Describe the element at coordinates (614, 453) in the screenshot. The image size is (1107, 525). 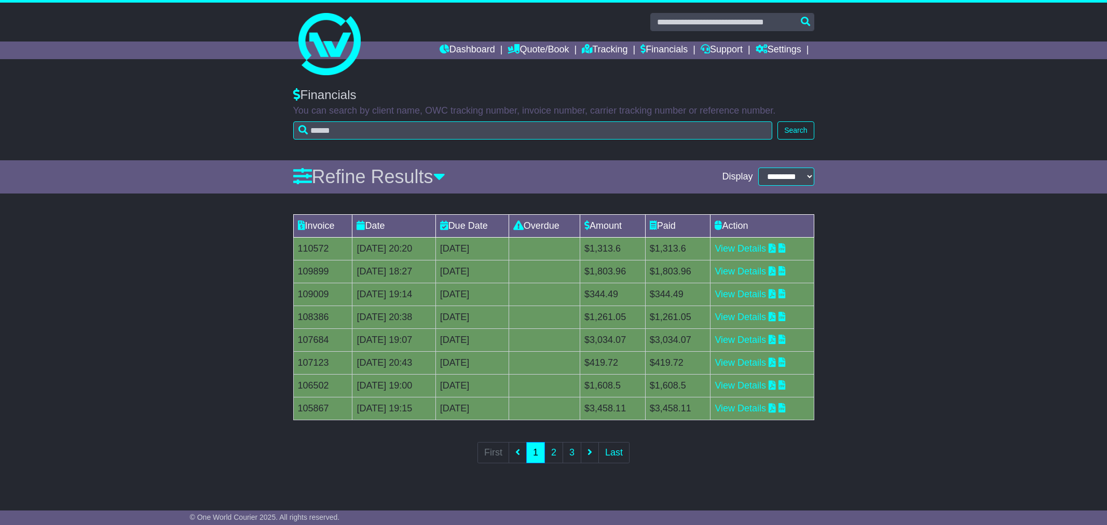
I see `a: Last` at that location.